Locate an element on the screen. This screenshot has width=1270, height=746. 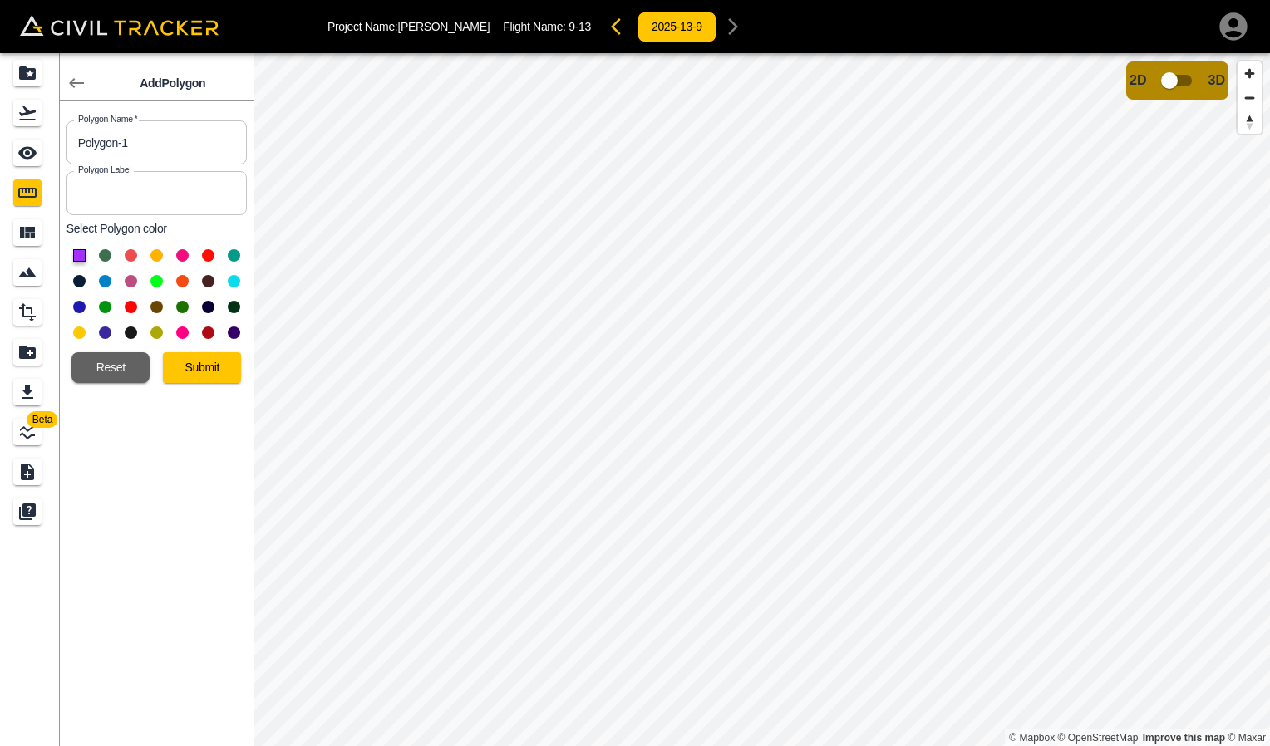
a: Maxar is located at coordinates (1247, 738).